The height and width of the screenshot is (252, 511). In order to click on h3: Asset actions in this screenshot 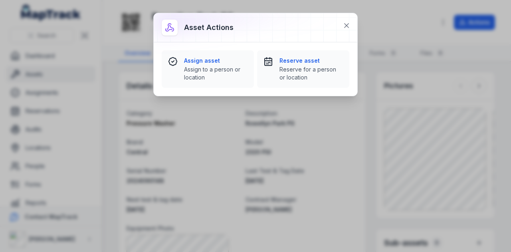, I will do `click(209, 28)`.